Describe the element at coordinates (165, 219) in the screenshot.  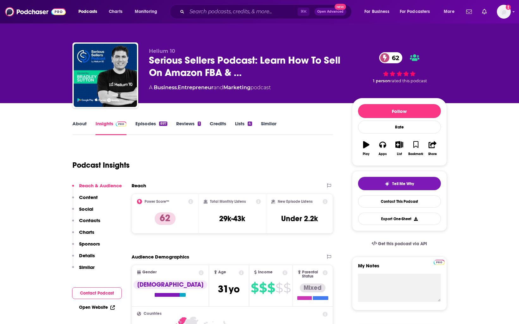
I see `p: 62` at that location.